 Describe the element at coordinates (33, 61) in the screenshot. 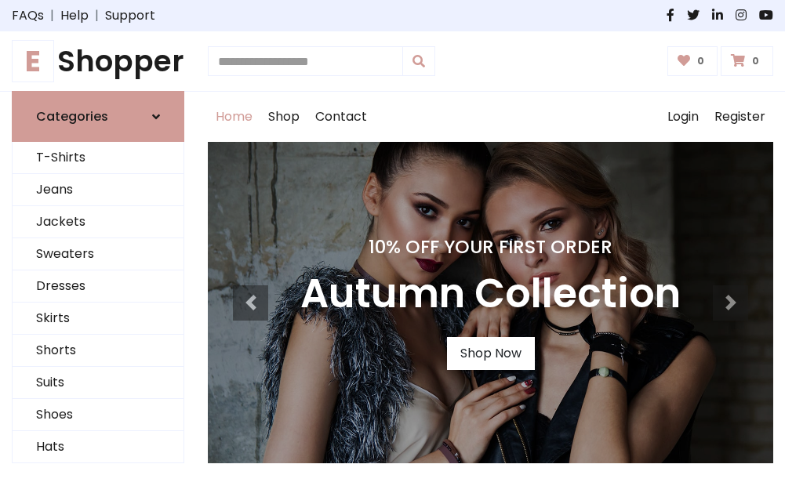

I see `span: E` at that location.